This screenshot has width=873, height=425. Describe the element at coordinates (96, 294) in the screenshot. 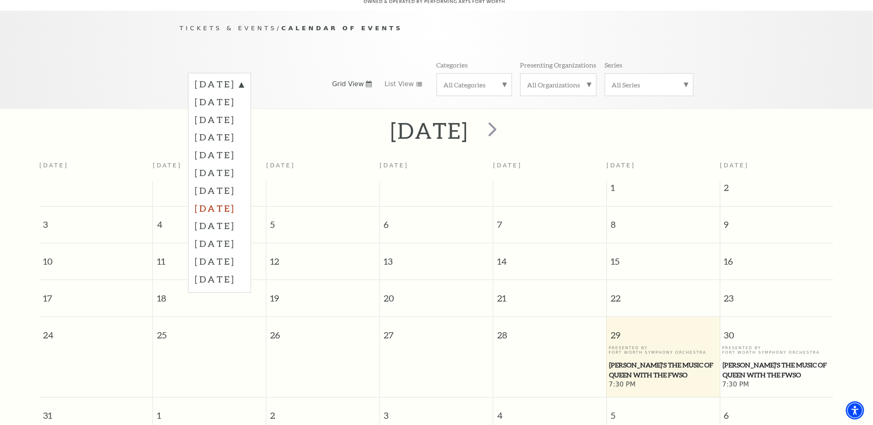

I see `span: 17` at that location.